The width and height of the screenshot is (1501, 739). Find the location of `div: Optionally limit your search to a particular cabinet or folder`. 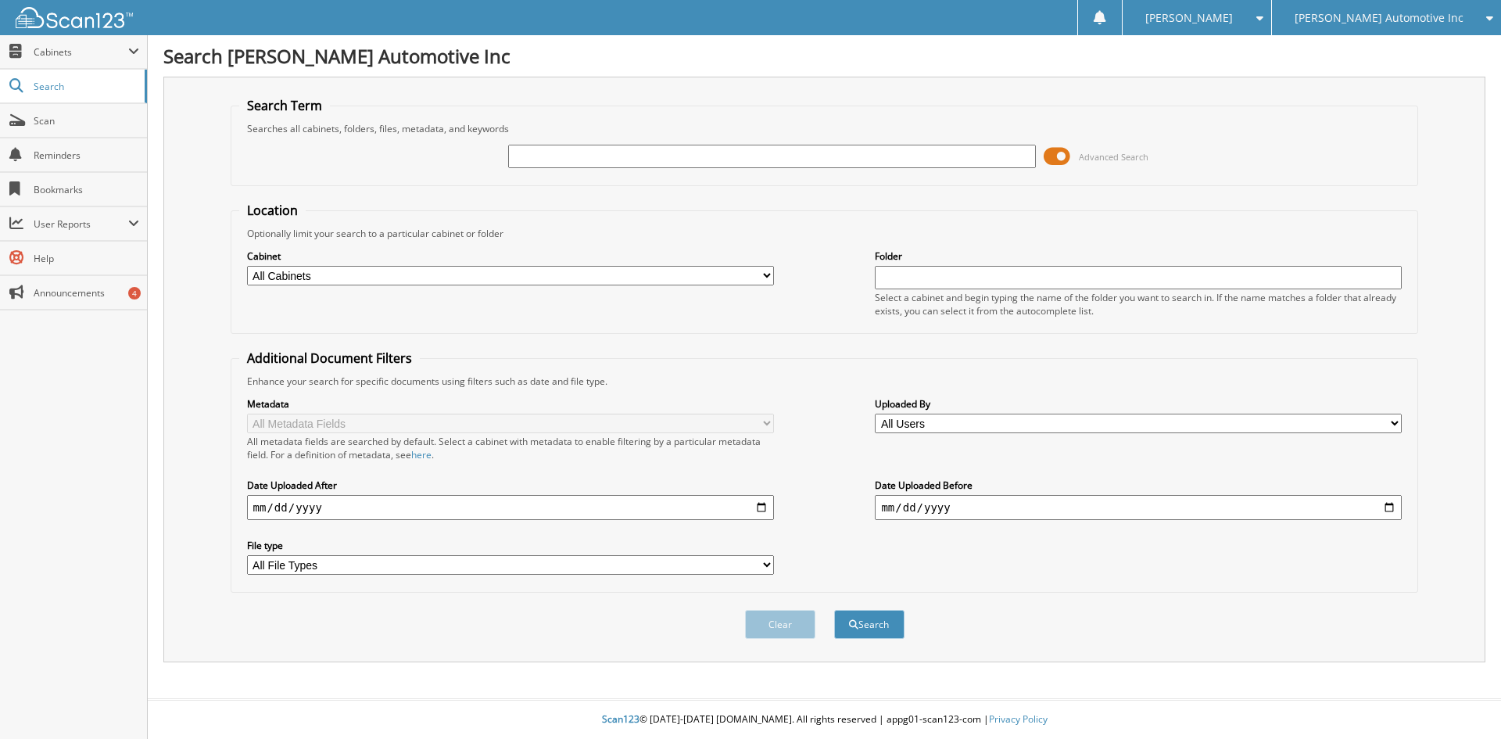

div: Optionally limit your search to a particular cabinet or folder is located at coordinates (825, 233).